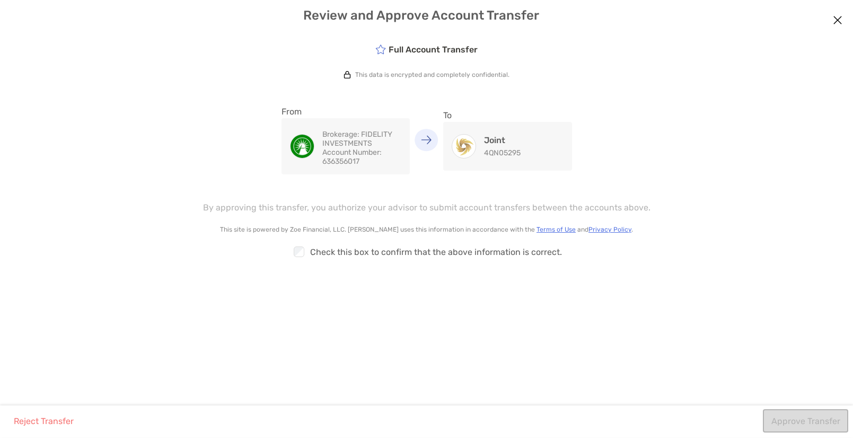 The width and height of the screenshot is (853, 441). What do you see at coordinates (427, 139) in the screenshot?
I see `img: Icon arrow` at bounding box center [427, 139].